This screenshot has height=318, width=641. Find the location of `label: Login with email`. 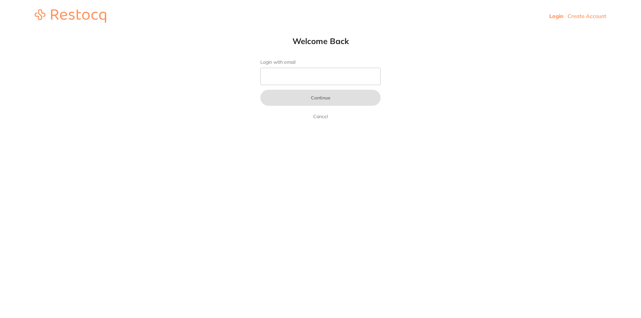

label: Login with email is located at coordinates (320, 62).